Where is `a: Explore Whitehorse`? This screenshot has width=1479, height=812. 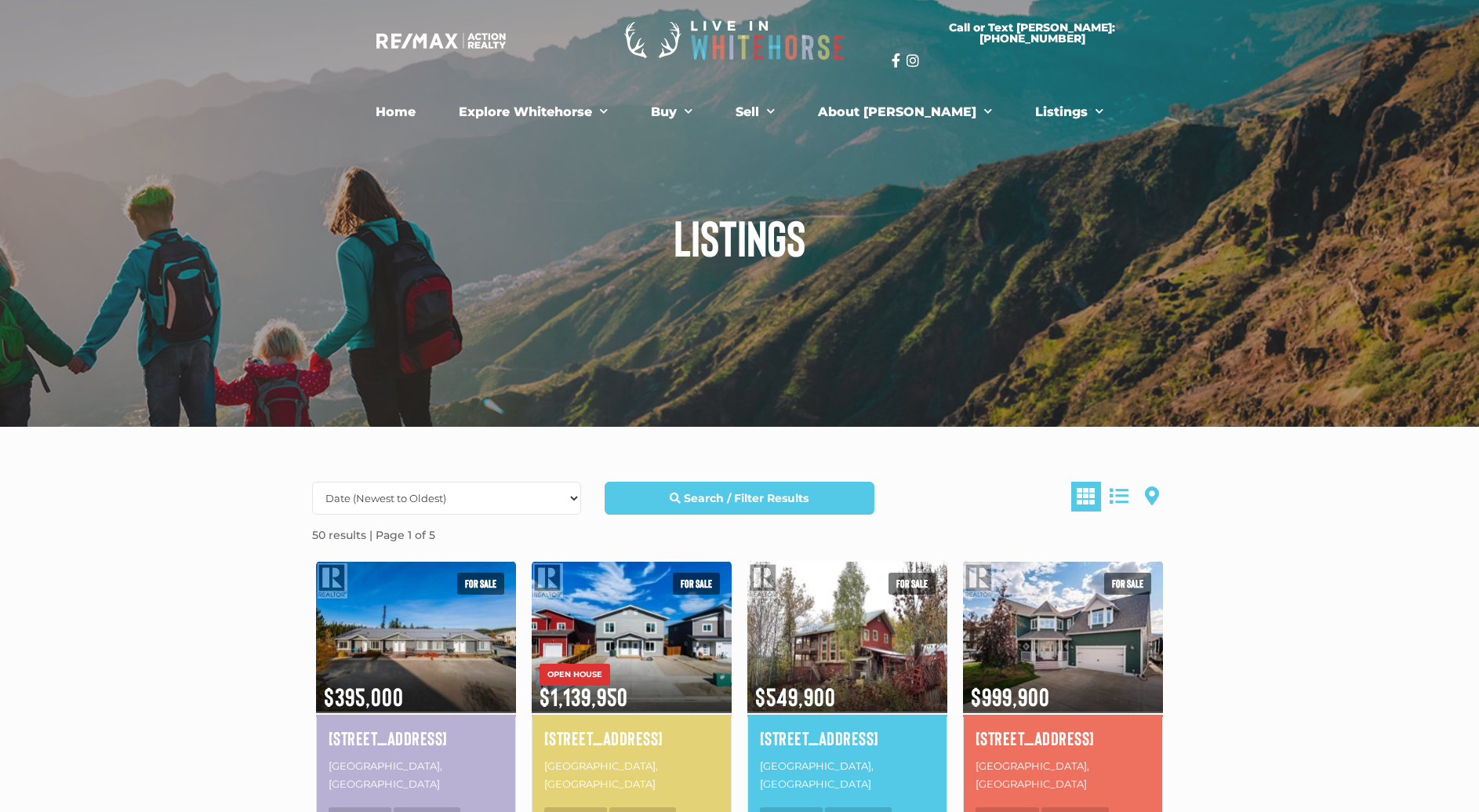 a: Explore Whitehorse is located at coordinates (533, 112).